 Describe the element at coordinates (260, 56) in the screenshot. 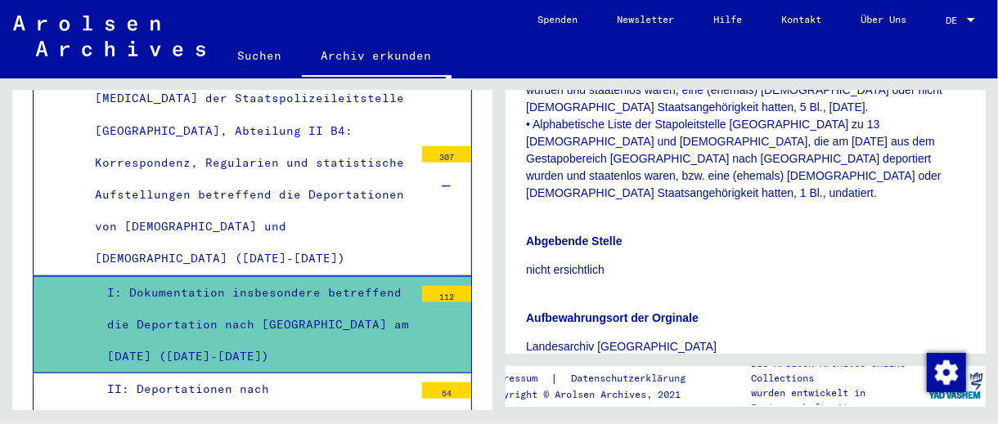

I see `a: Suchen` at that location.